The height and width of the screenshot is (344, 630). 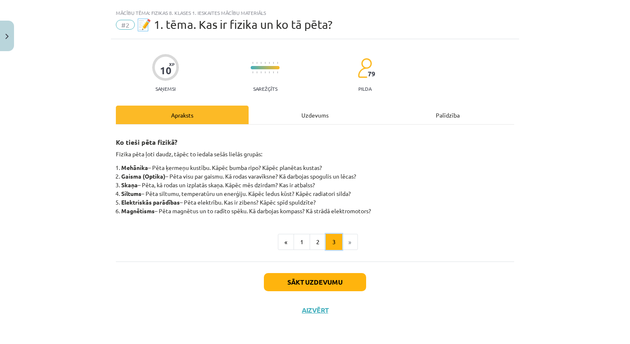 I want to click on li: – Pēta visu par gaismu. Kā rodas varavīksne? Kā darbojas spogulis un lēcas?, so click(x=317, y=176).